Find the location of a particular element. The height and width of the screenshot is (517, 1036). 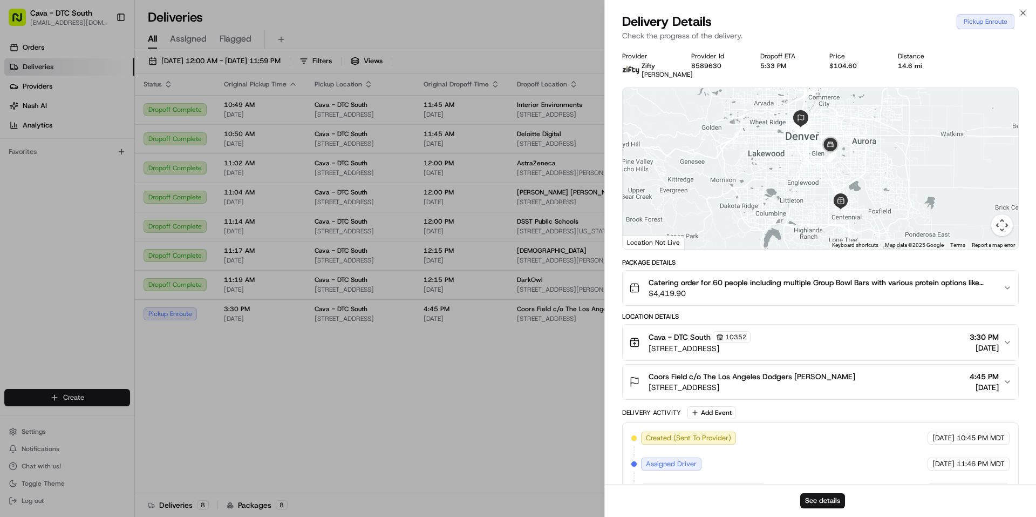

span: Cava - DTC South is located at coordinates (680, 337).